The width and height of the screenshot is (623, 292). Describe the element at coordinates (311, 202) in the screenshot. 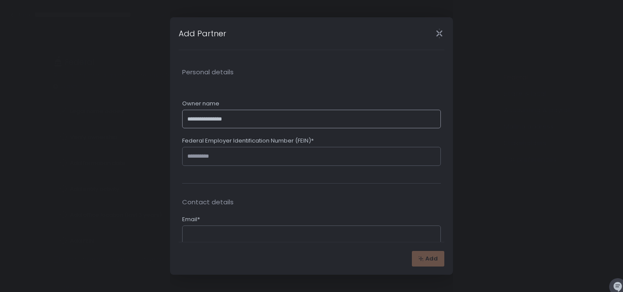

I see `span: Contact details` at that location.